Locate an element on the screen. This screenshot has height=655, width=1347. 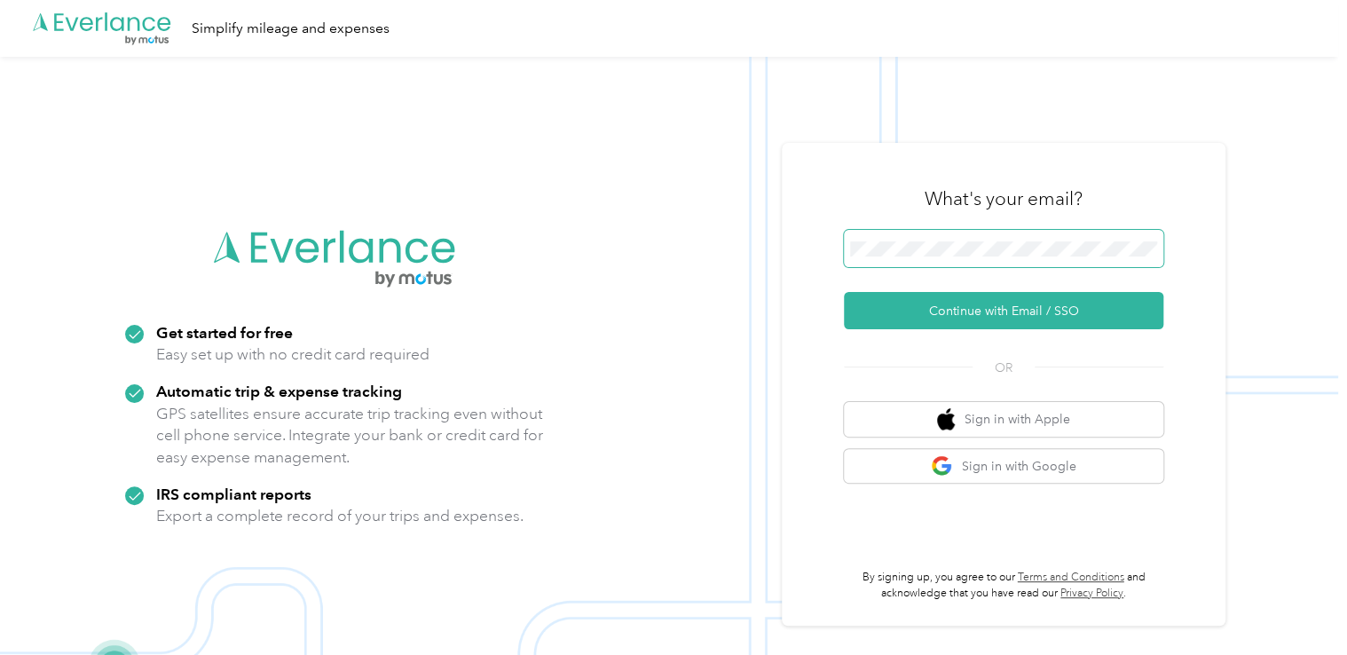
p: Easy set up with no credit card required is located at coordinates (293, 354).